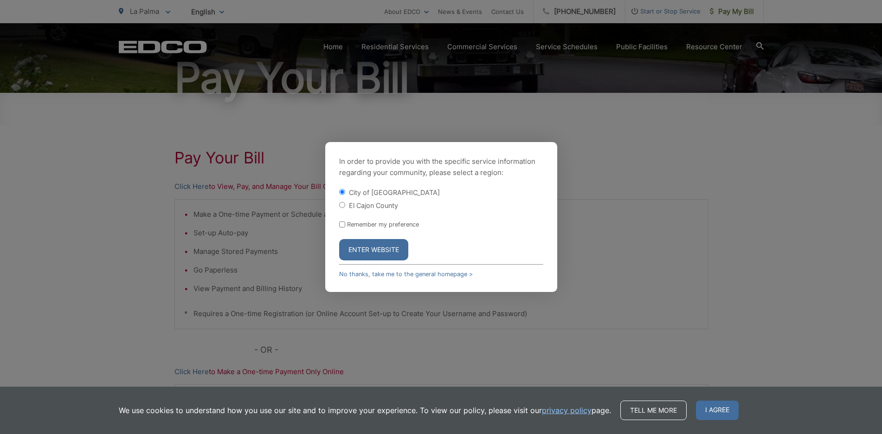 The width and height of the screenshot is (882, 434). Describe the element at coordinates (718, 410) in the screenshot. I see `span: I agree` at that location.